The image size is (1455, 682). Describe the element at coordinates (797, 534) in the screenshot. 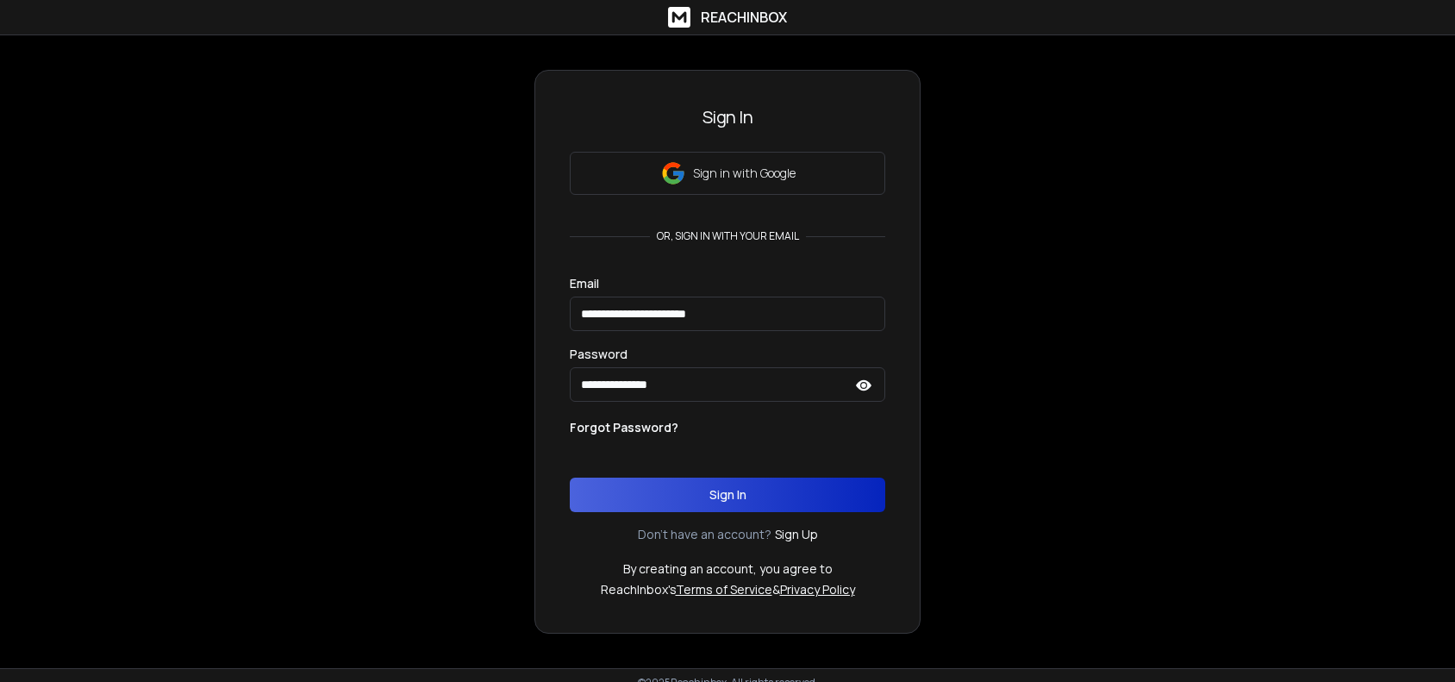

I see `a: Sign Up` at that location.